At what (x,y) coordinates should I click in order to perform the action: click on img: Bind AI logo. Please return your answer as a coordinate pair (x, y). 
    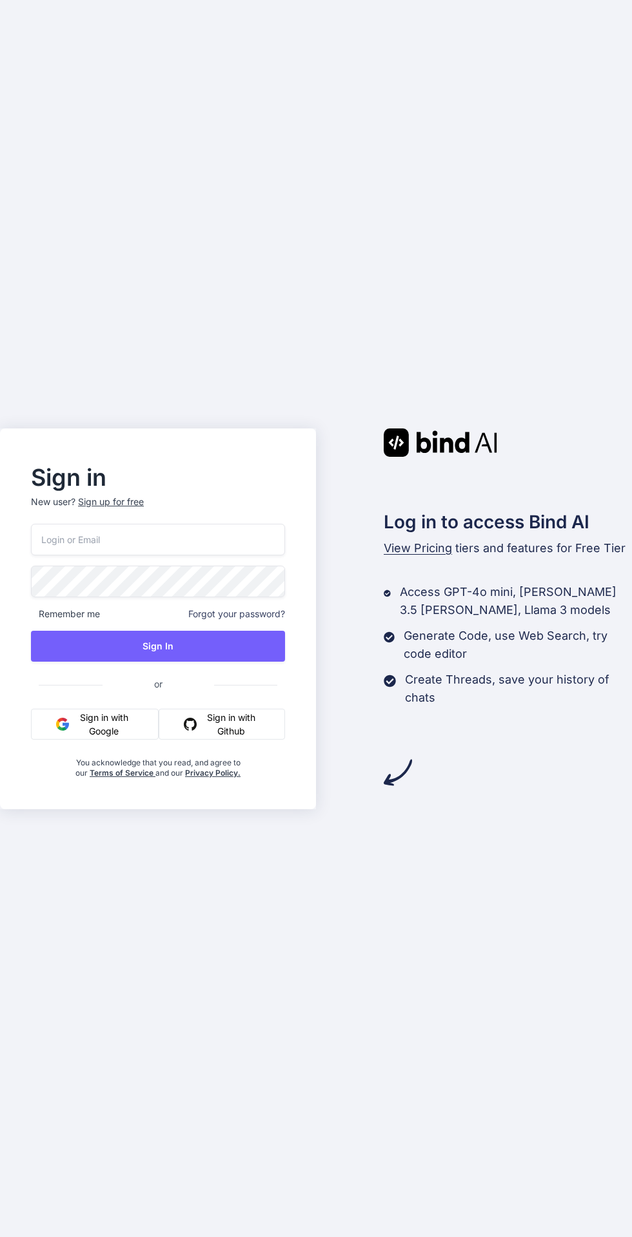
    Looking at the image, I should click on (440, 443).